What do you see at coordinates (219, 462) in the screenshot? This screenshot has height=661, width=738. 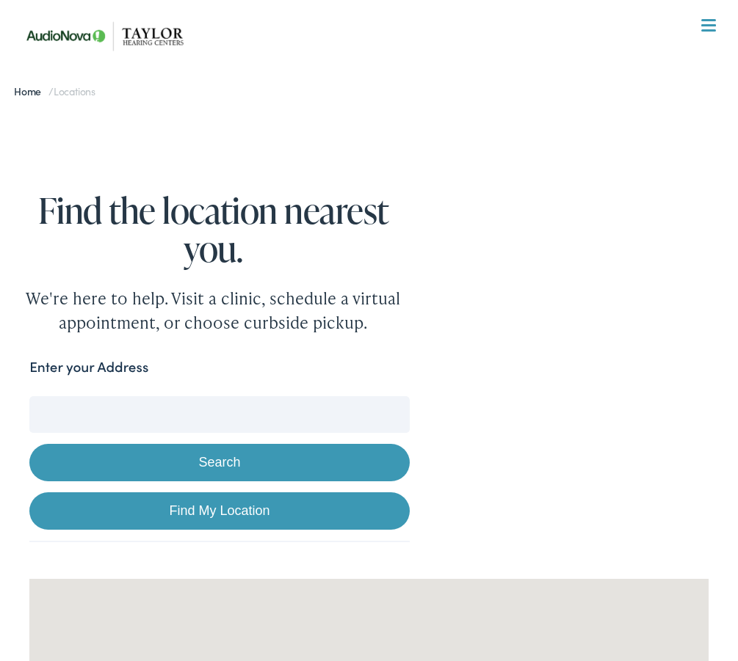 I see `button: Search` at bounding box center [219, 462].